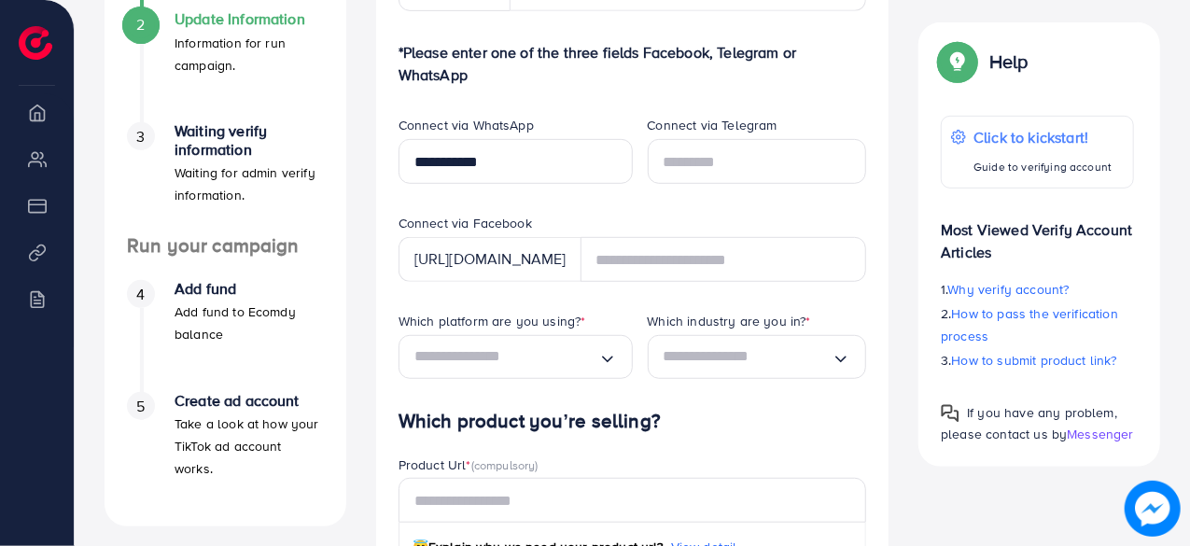 The image size is (1190, 546). I want to click on span: Why verify account?, so click(1009, 289).